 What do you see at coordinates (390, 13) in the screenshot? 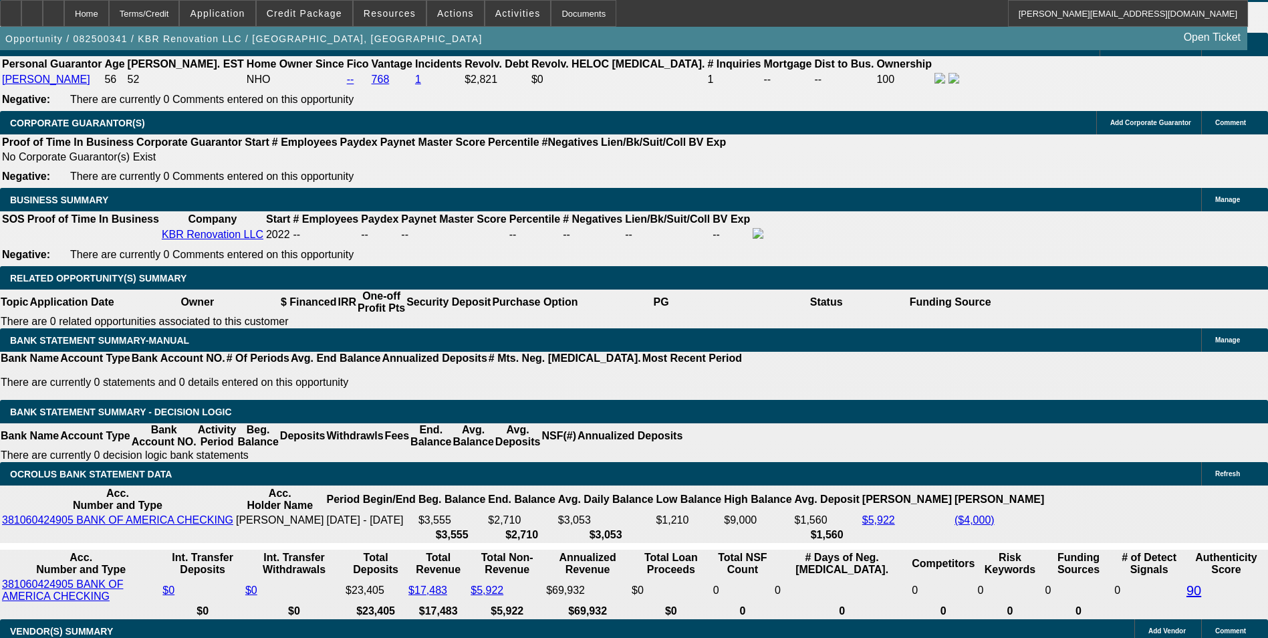
I see `span: Resources` at bounding box center [390, 13].